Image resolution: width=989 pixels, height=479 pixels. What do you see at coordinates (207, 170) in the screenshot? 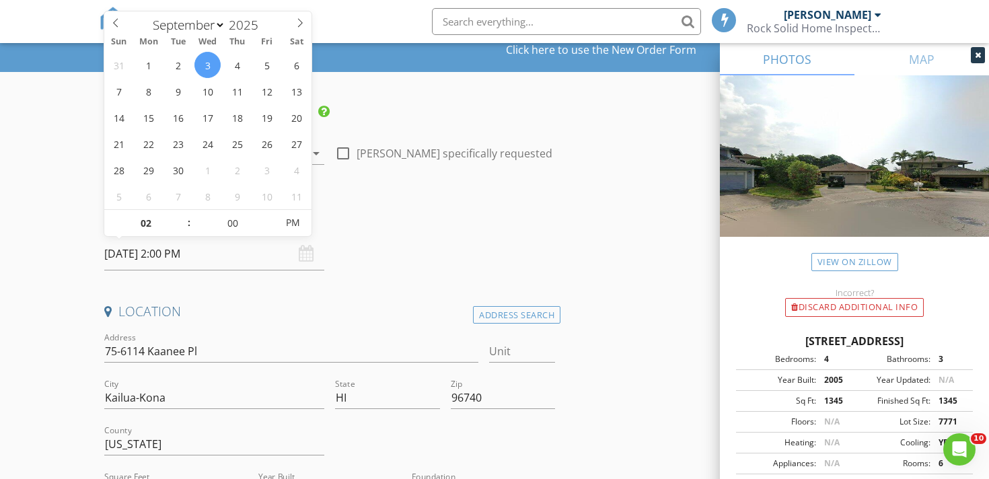
I see `span: October 1, 2025` at bounding box center [207, 170].